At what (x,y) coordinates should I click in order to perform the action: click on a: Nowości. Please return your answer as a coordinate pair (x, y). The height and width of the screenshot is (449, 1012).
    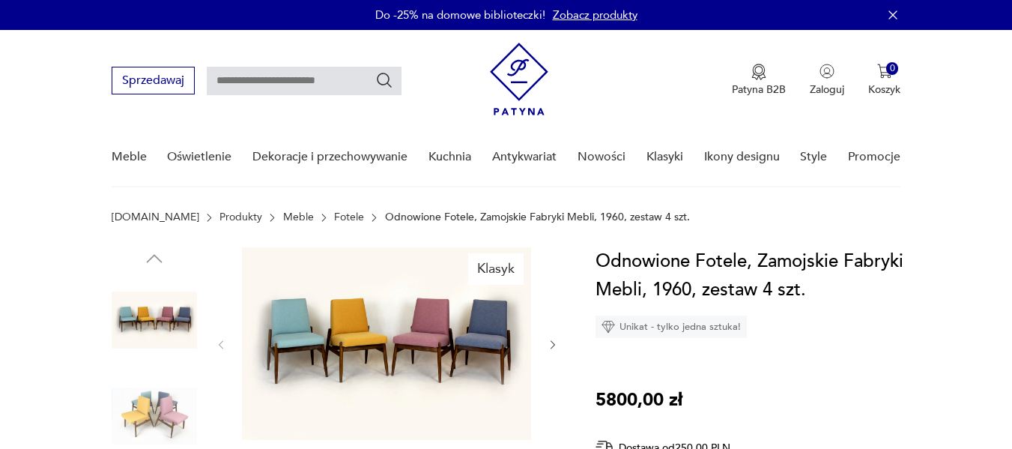
    Looking at the image, I should click on (602, 157).